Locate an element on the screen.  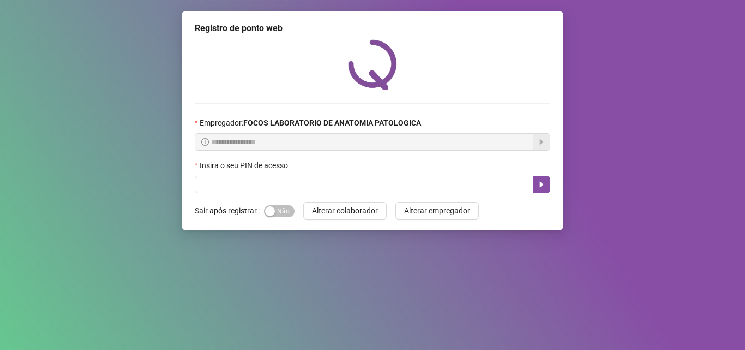
span: Empregador : is located at coordinates (310, 123).